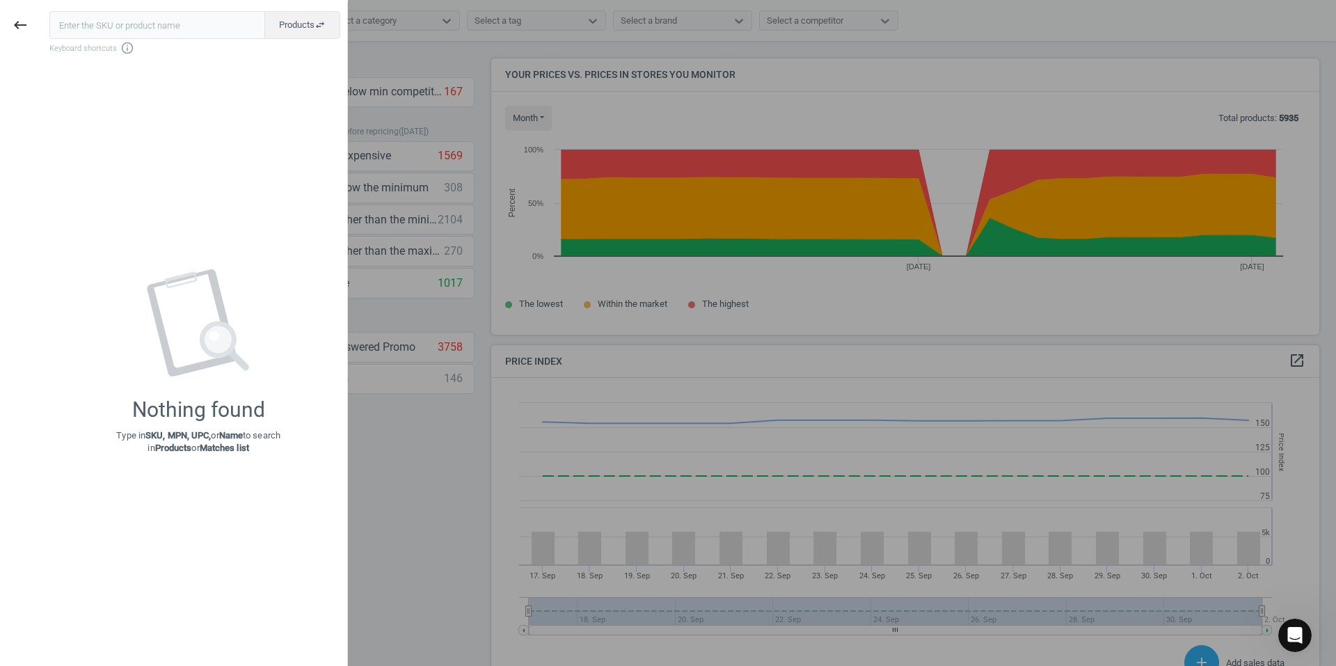 This screenshot has width=1336, height=666. Describe the element at coordinates (224, 447) in the screenshot. I see `strong: Matches list` at that location.